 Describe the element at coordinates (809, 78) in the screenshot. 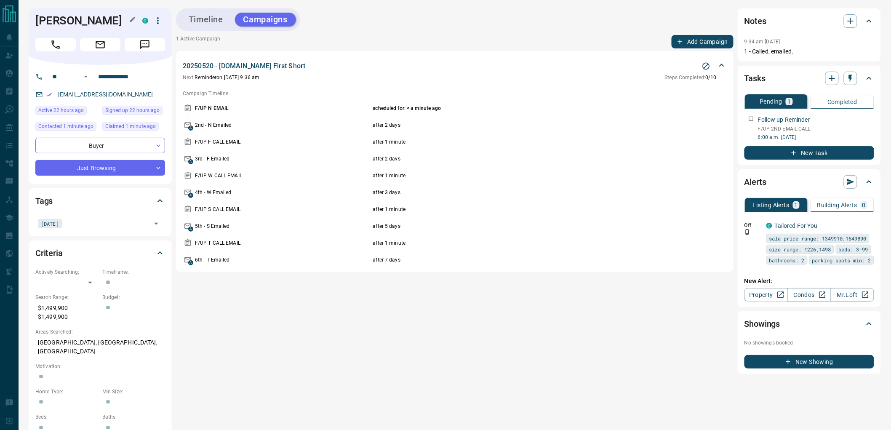

I see `div: Tasks` at that location.